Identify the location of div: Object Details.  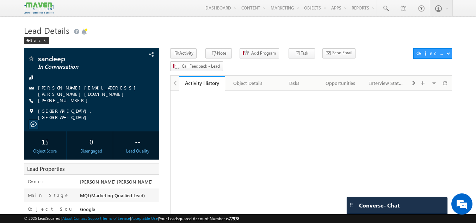
(248, 83).